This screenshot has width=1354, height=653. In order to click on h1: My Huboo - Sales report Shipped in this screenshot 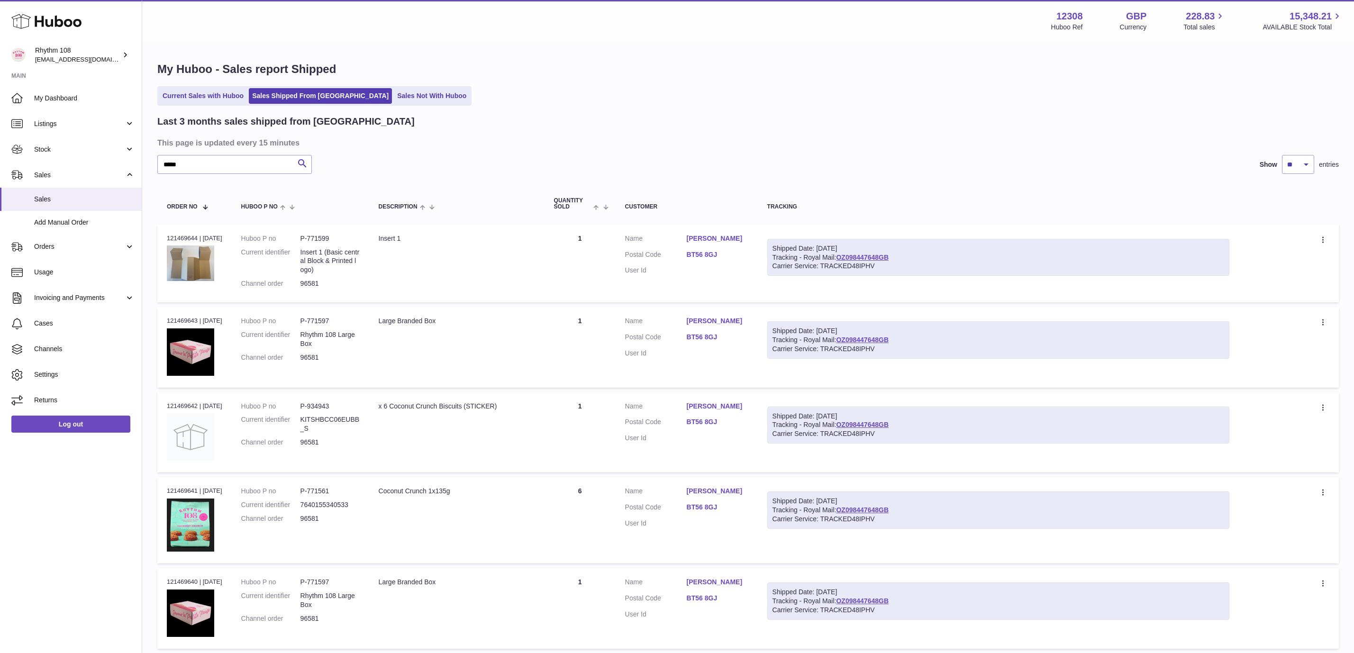, I will do `click(748, 69)`.